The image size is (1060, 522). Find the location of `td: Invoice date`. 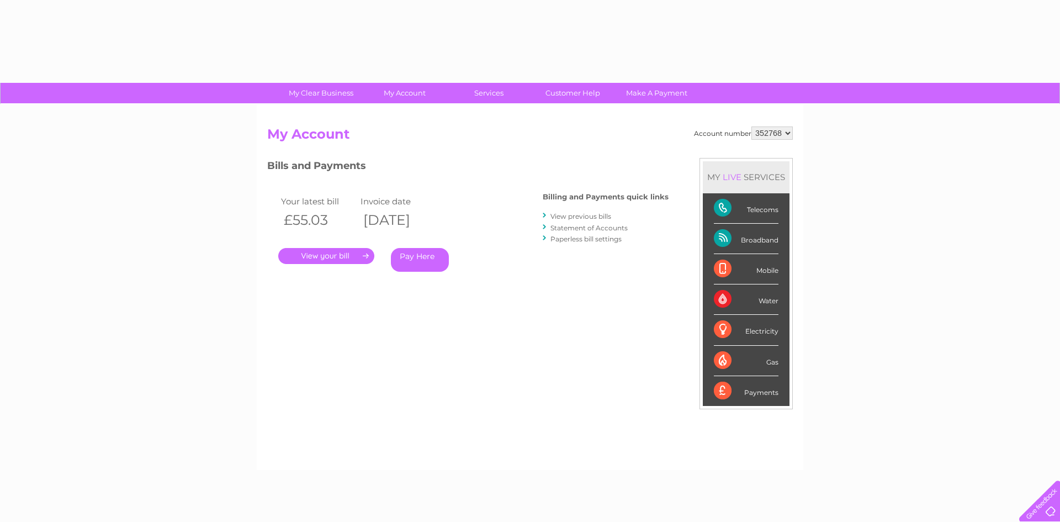

td: Invoice date is located at coordinates (397, 201).